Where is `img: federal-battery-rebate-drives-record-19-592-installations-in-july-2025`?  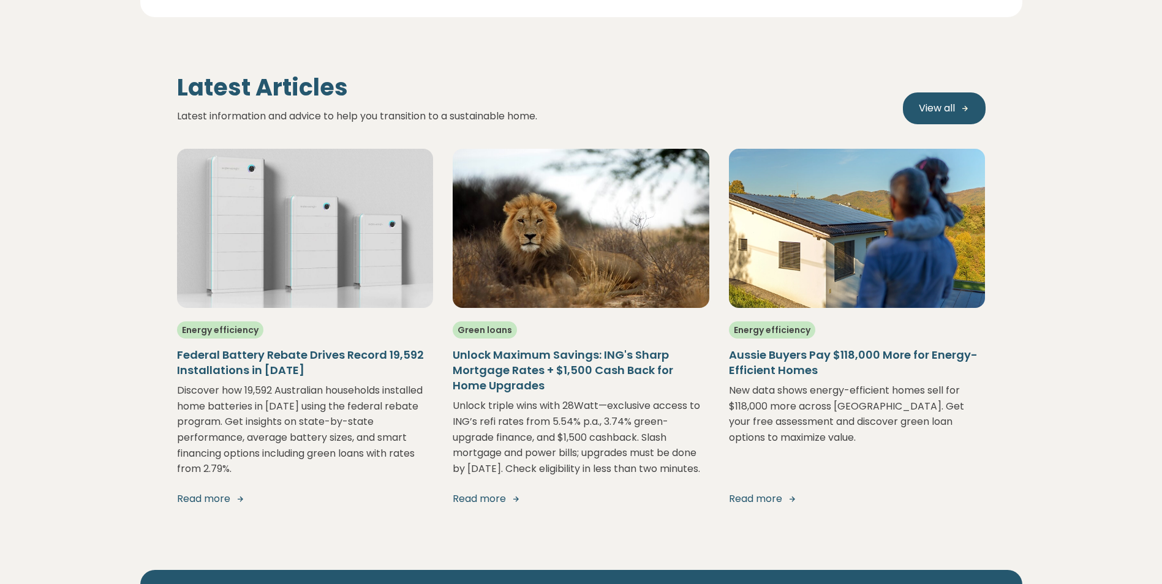
img: federal-battery-rebate-drives-record-19-592-installations-in-july-2025 is located at coordinates (305, 228).